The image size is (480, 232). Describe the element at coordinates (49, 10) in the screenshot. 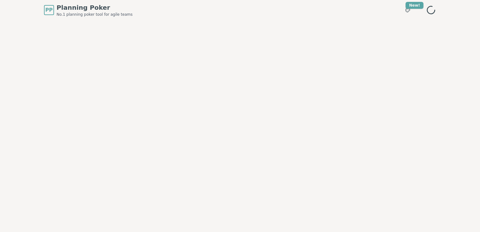

I see `span: PP` at that location.